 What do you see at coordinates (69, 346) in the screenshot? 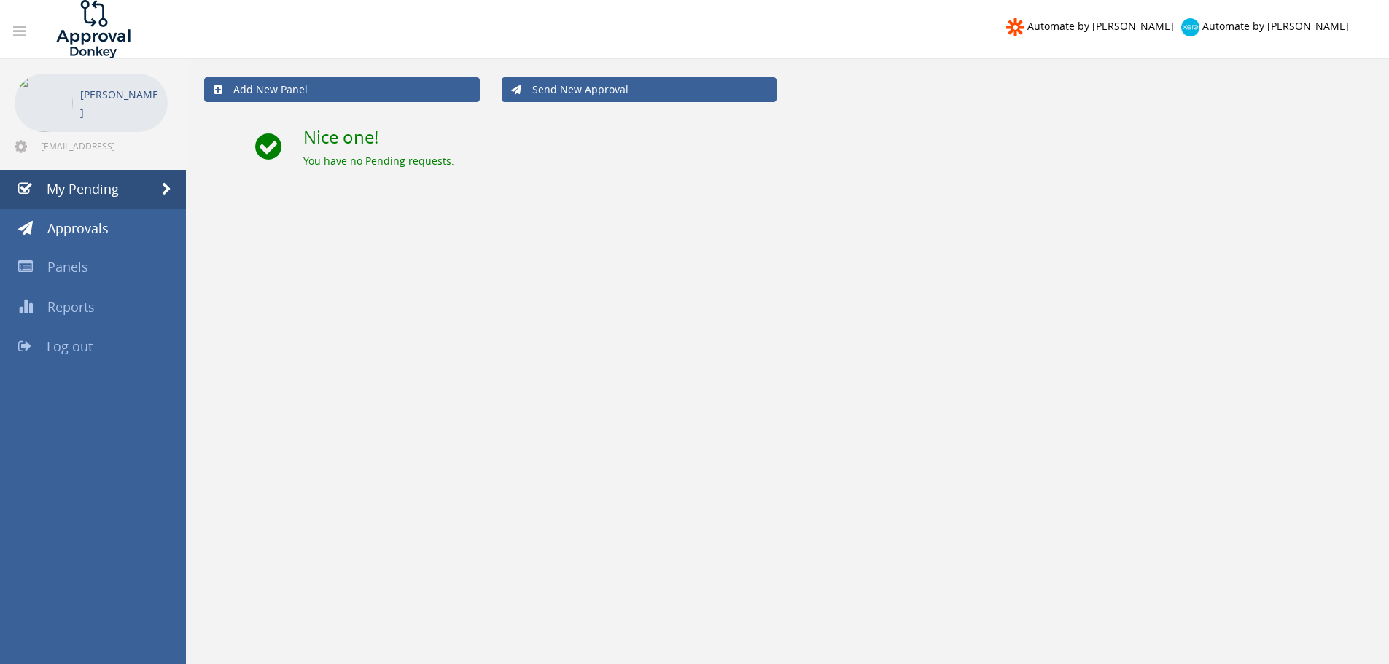
I see `span: Log out` at bounding box center [69, 346].